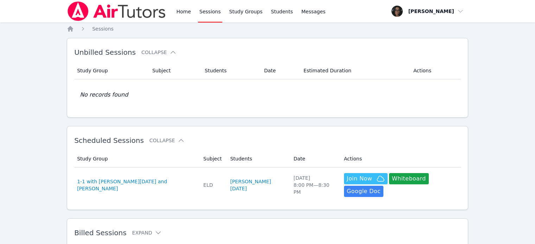 This screenshot has height=244, width=535. I want to click on img: Air Tutors, so click(116, 11).